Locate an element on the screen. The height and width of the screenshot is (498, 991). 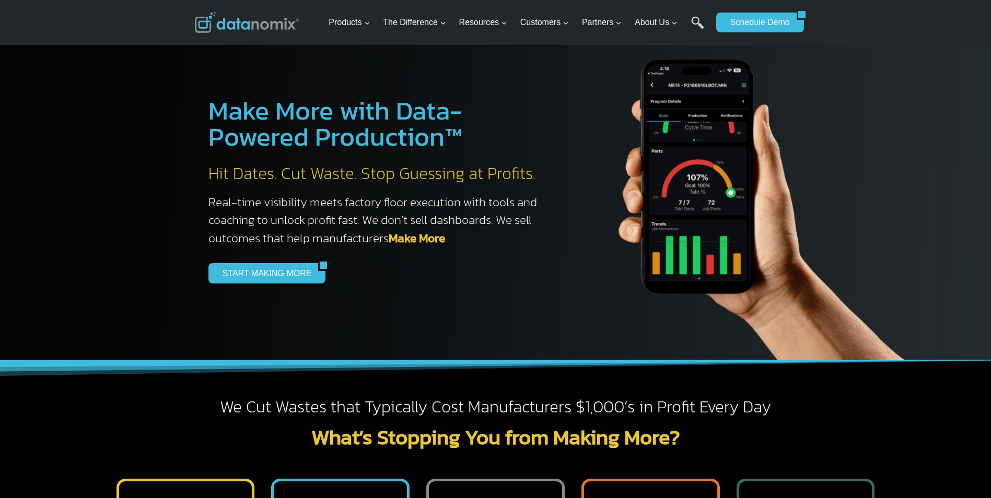
h1: Make More with Data-Powered Production™ is located at coordinates (378, 124).